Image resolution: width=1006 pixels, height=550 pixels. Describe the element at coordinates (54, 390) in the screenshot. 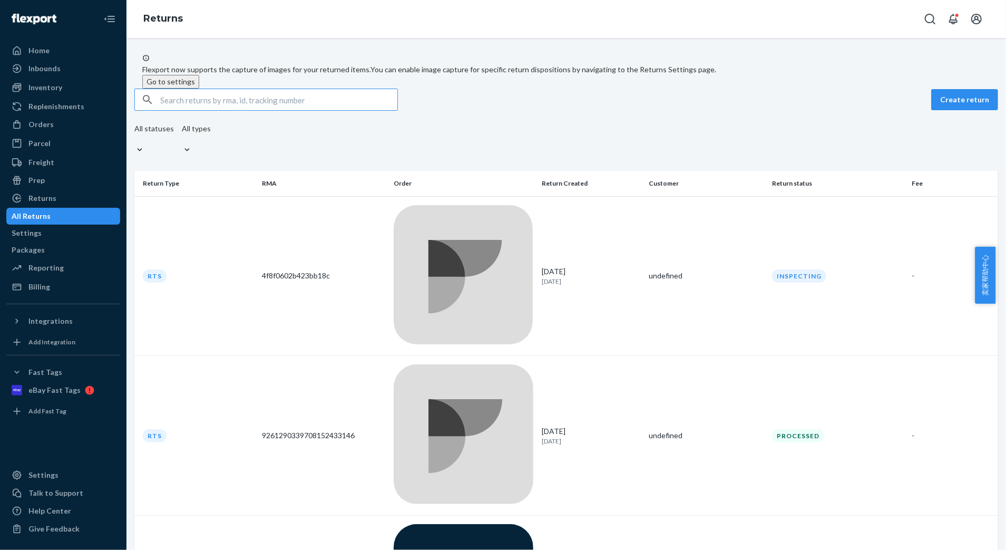

I see `div: eBay Fast Tags` at that location.